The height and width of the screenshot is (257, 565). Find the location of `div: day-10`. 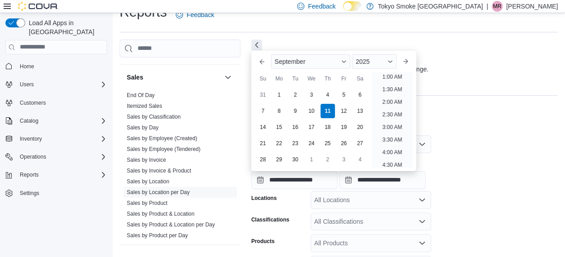

div: day-10 is located at coordinates (312, 111).